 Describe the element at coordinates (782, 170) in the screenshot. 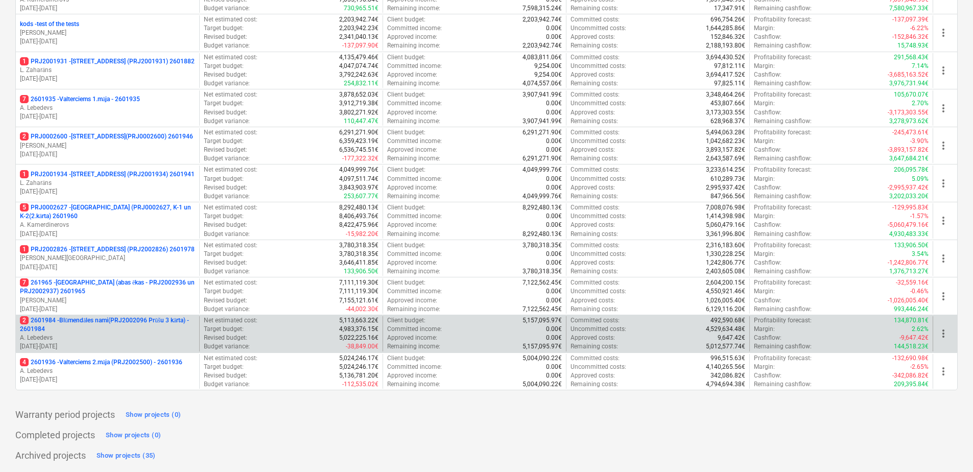

I see `p: Profitability forecast :` at that location.